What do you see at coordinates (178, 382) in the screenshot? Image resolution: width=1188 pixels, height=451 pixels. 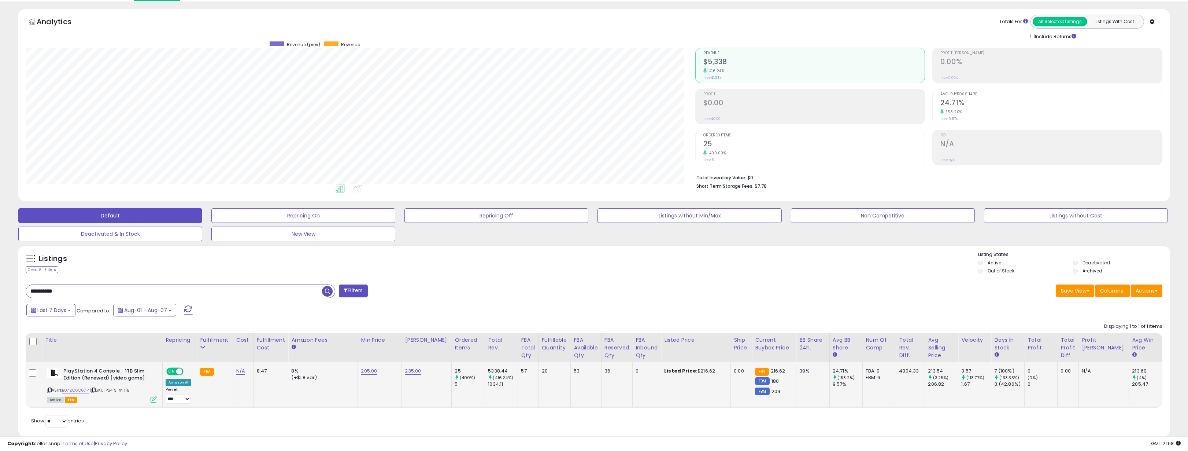 I see `div: Amazon AI` at bounding box center [178, 382].